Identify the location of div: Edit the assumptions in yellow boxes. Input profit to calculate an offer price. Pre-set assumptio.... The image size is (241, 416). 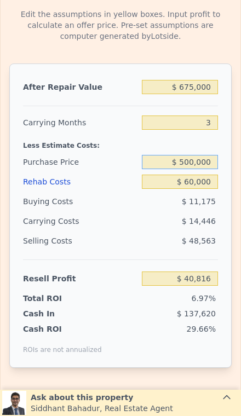
(120, 25).